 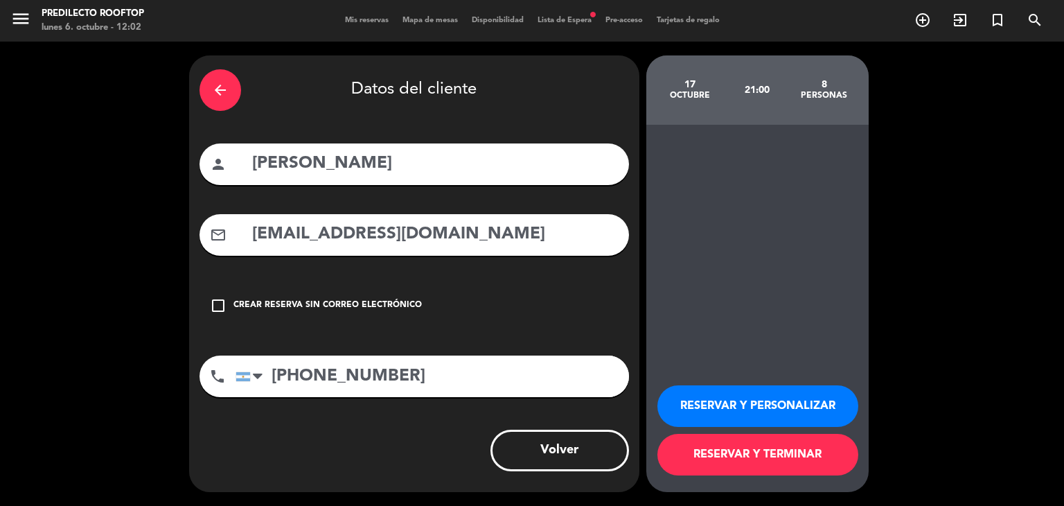 I want to click on i: add_circle_outline, so click(x=923, y=20).